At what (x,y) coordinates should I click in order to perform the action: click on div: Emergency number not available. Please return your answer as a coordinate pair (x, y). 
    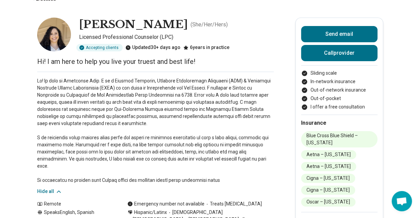
    Looking at the image, I should click on (166, 204).